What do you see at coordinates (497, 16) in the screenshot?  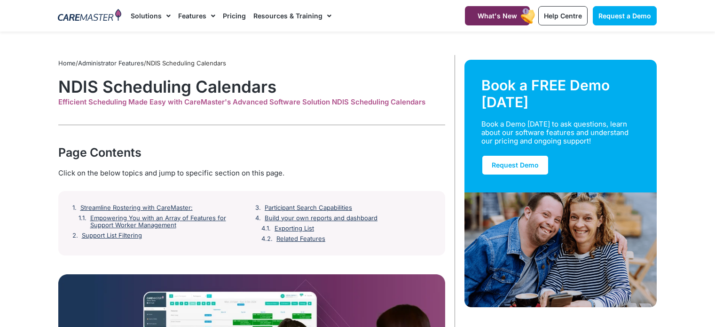 I see `span: What's New` at bounding box center [497, 16].